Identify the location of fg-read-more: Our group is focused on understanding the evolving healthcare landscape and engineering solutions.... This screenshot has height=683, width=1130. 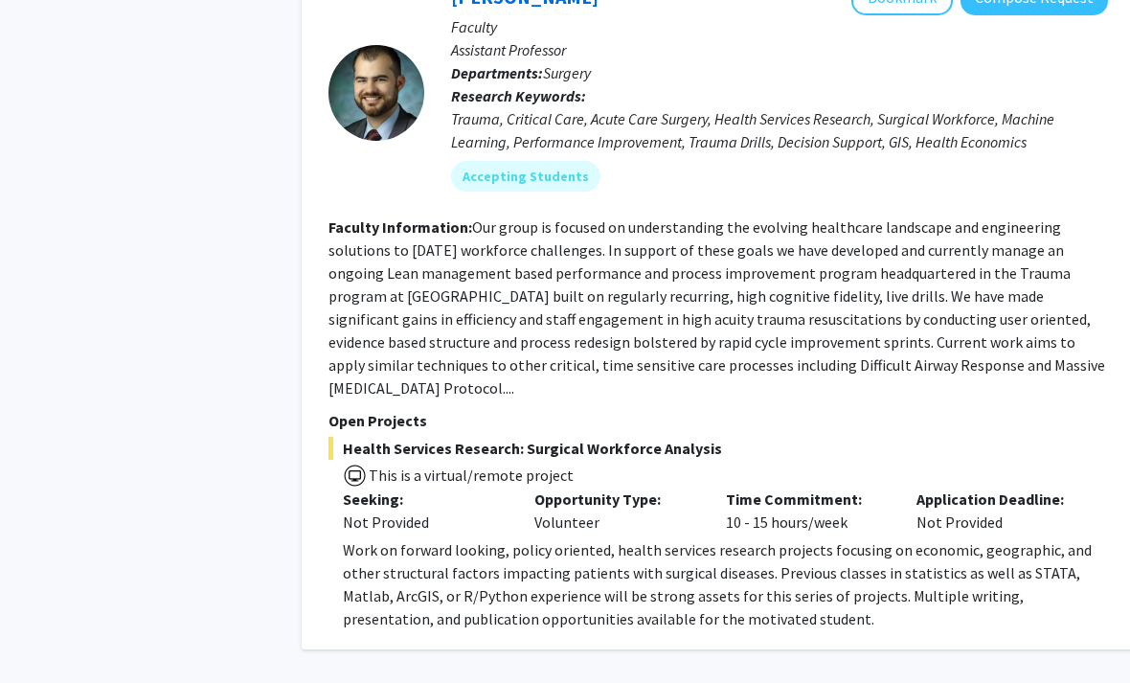
(716, 307).